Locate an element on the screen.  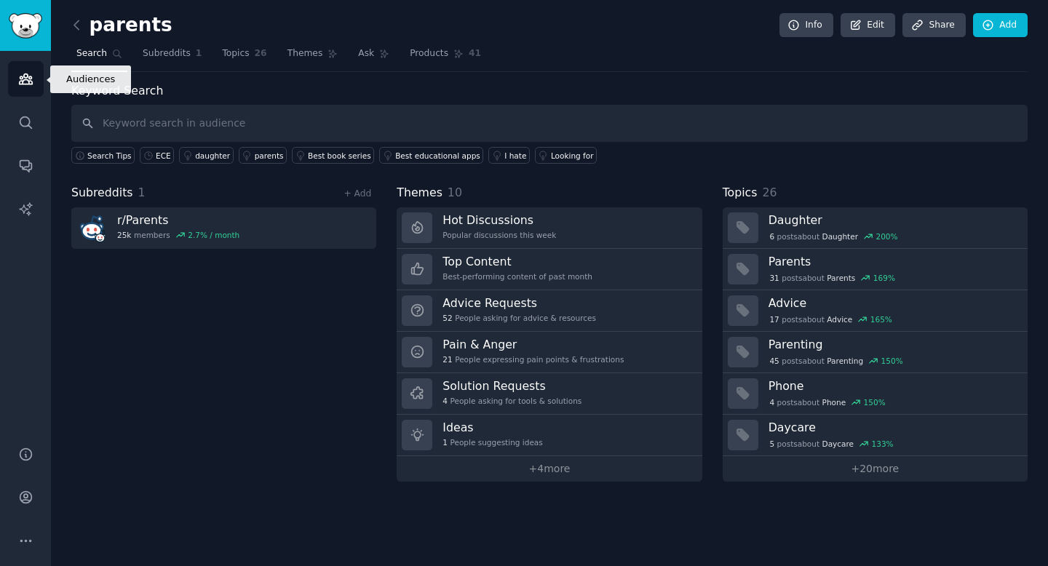
div: People suggesting ideas is located at coordinates (492, 442).